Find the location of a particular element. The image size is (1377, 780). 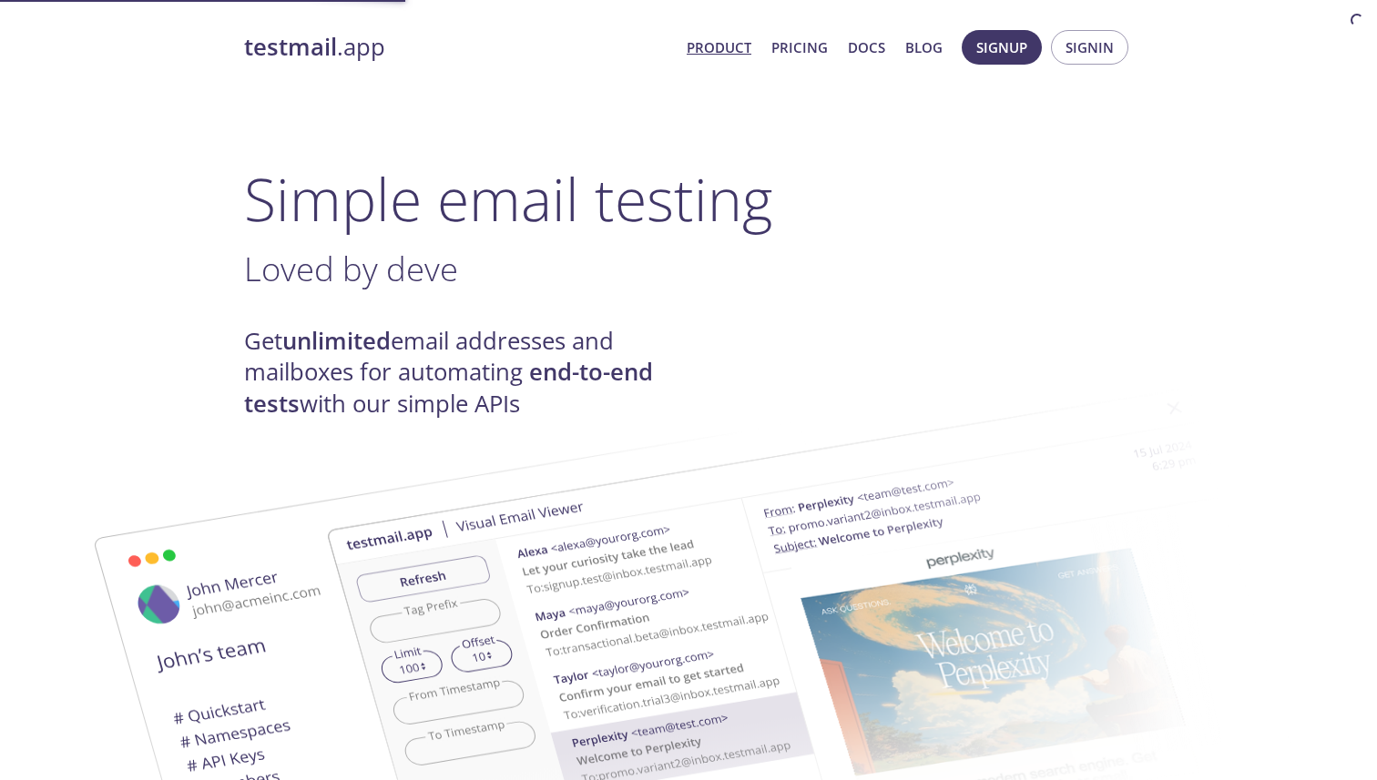

span: Loved by deve is located at coordinates (351, 269).